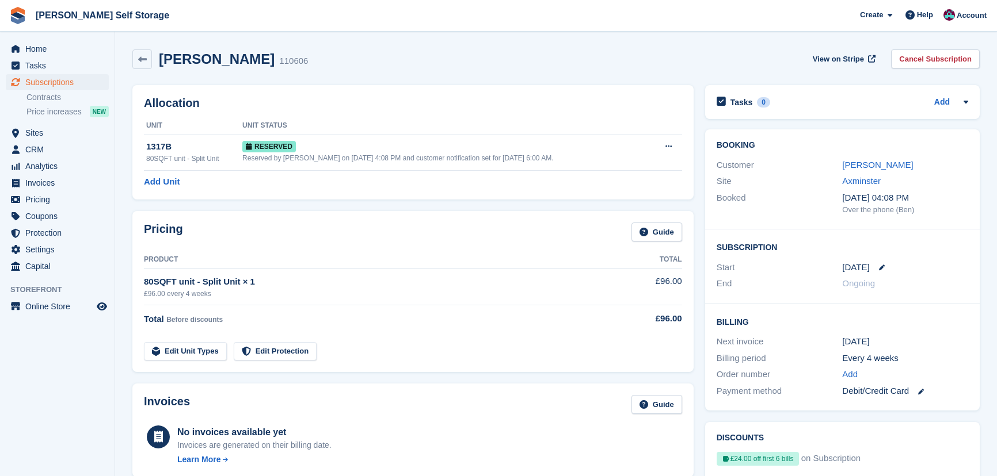 This screenshot has height=476, width=997. I want to click on span: Subscriptions, so click(60, 82).